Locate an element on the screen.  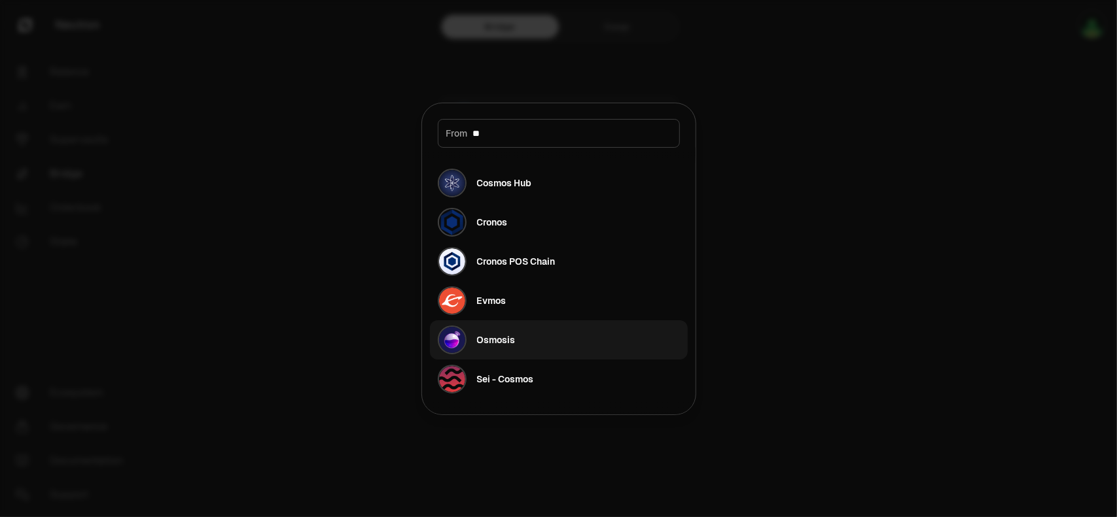
button: Cosmos Hub LogoCosmos Hub is located at coordinates (559, 183).